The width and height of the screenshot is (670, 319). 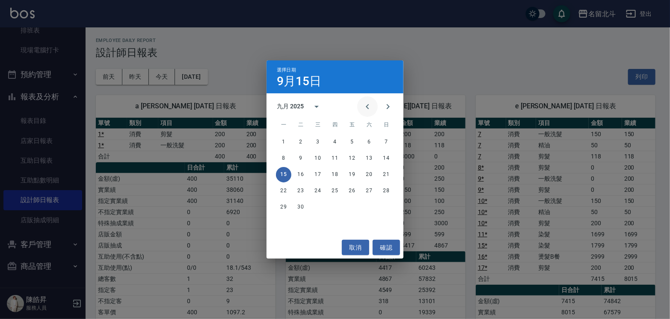 I want to click on button: 20, so click(x=369, y=174).